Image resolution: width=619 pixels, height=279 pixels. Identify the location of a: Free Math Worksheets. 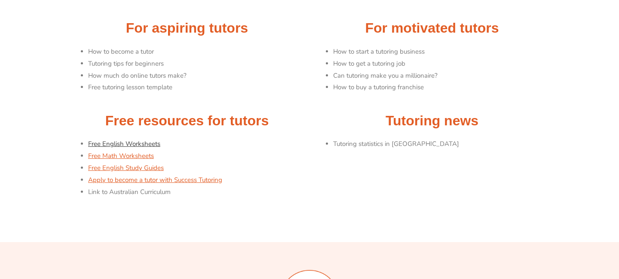
(121, 156).